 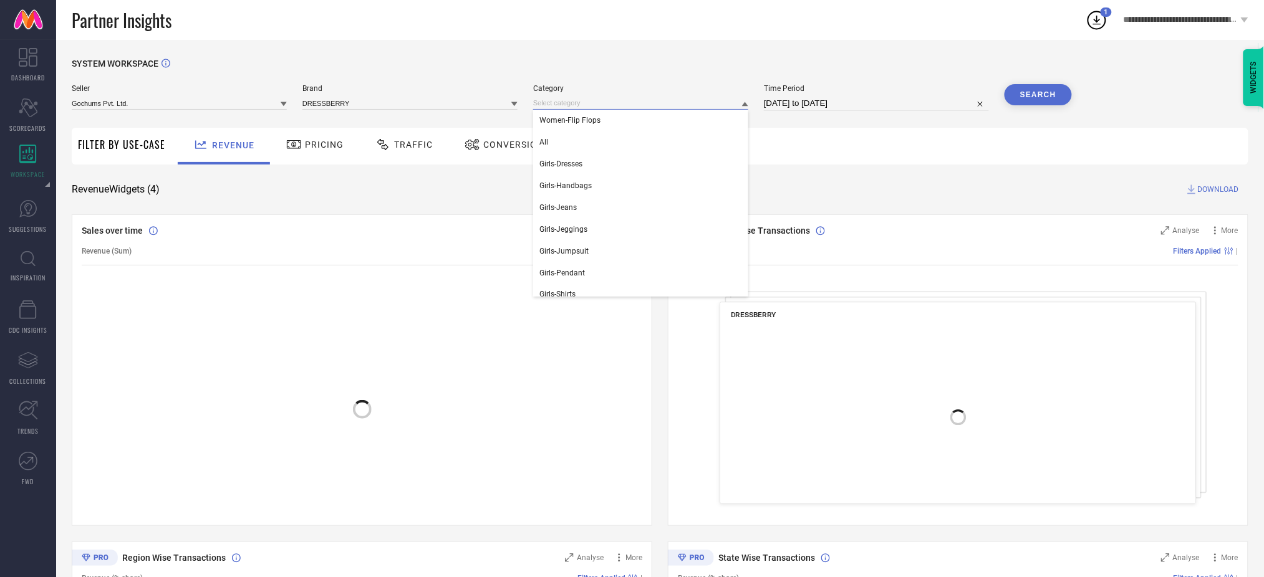 What do you see at coordinates (1197, 251) in the screenshot?
I see `span: Filters Applied` at bounding box center [1197, 251].